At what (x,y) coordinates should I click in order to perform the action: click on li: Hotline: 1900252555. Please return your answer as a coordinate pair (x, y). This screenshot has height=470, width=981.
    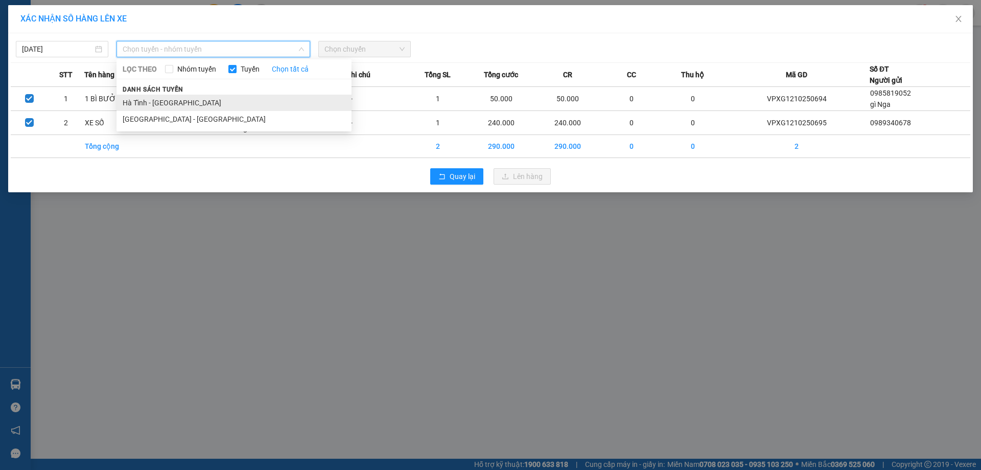
    Looking at the image, I should click on (261, 44).